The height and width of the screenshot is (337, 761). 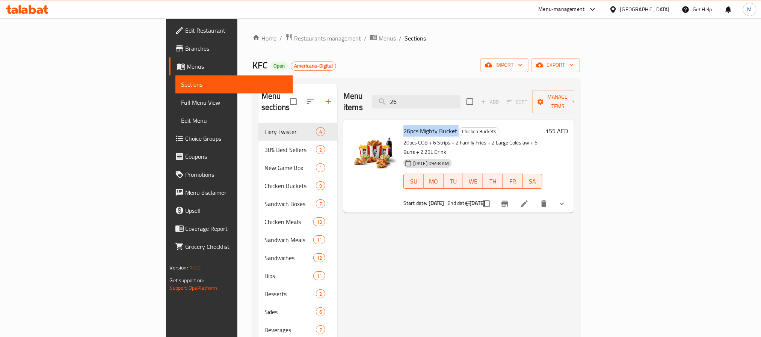 I want to click on div: Sides6, so click(x=298, y=312).